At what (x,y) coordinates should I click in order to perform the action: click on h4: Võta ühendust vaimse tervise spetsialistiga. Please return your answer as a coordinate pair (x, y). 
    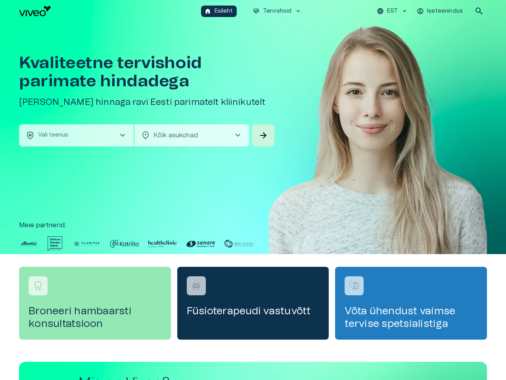
    Looking at the image, I should click on (411, 318).